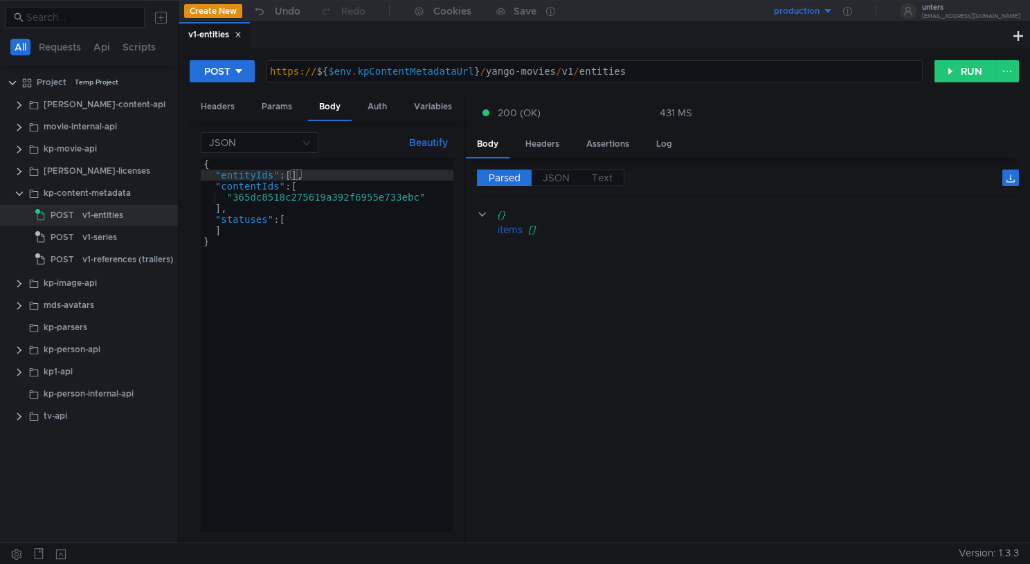 The height and width of the screenshot is (564, 1030). I want to click on div: Variables, so click(433, 107).